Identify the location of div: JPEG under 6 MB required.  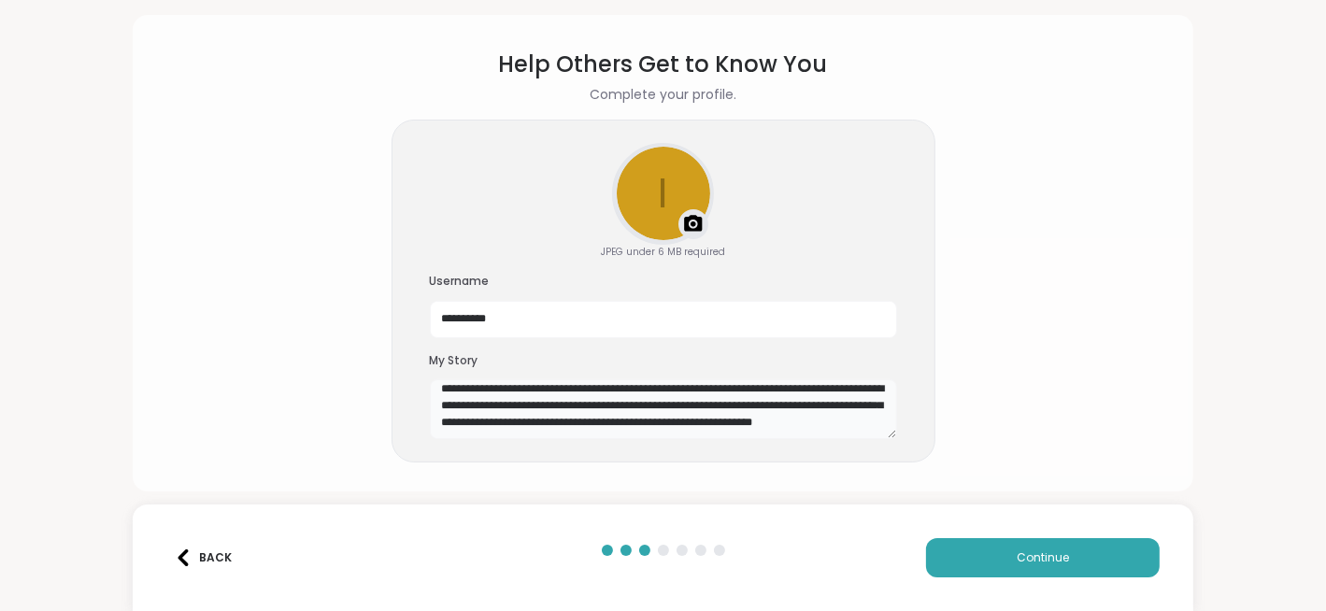
(663, 251).